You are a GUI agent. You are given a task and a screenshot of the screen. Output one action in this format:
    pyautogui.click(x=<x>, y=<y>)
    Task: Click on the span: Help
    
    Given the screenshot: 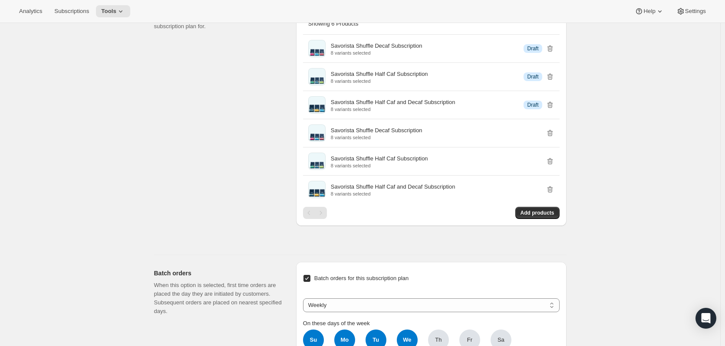 What is the action you would take?
    pyautogui.click(x=649, y=11)
    